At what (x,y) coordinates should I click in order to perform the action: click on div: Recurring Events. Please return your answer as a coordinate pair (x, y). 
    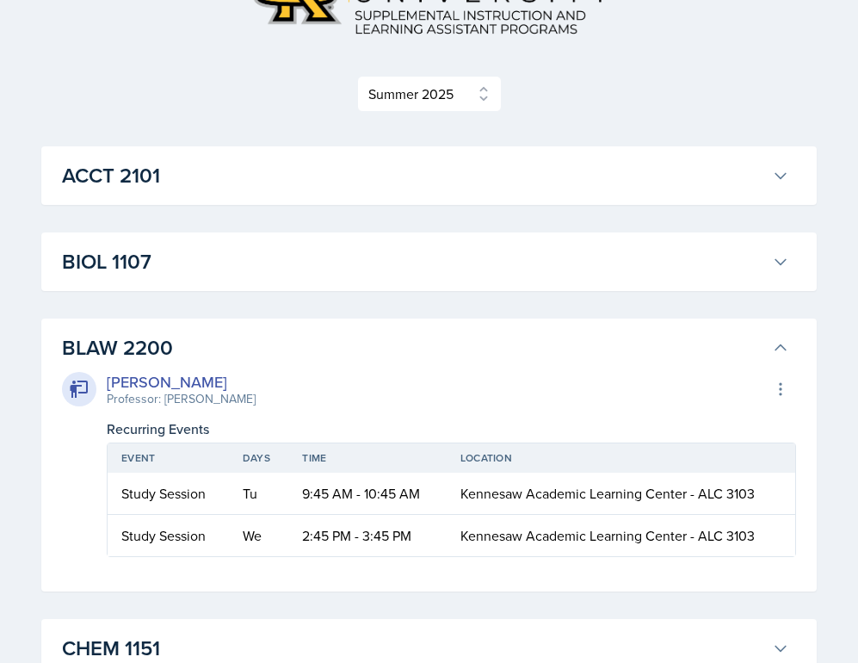
    Looking at the image, I should click on (451, 429).